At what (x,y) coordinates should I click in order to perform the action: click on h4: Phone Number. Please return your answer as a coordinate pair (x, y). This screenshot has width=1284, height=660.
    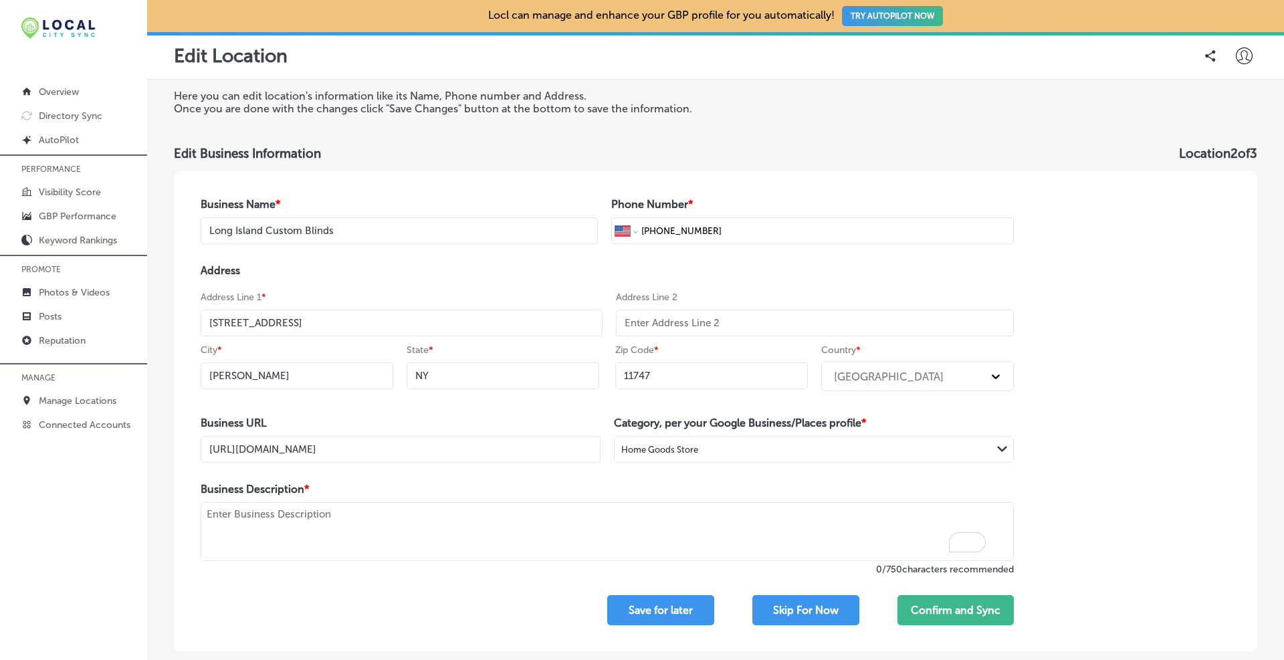
    Looking at the image, I should click on (813, 204).